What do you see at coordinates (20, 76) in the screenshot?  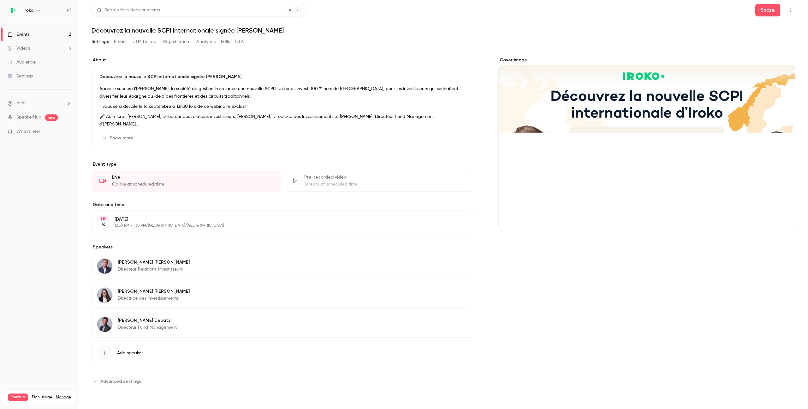 I see `div: Settings` at bounding box center [20, 76].